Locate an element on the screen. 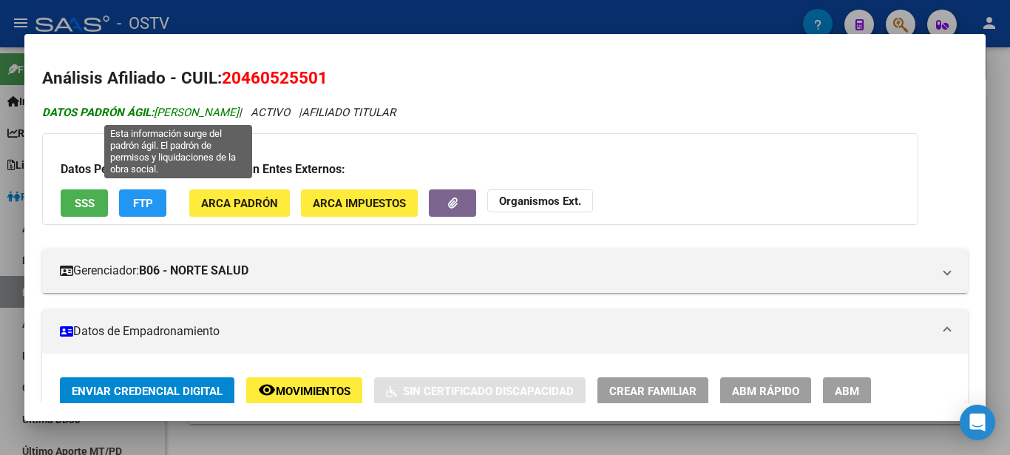 The image size is (1010, 455). span: Crear Familiar is located at coordinates (653, 391).